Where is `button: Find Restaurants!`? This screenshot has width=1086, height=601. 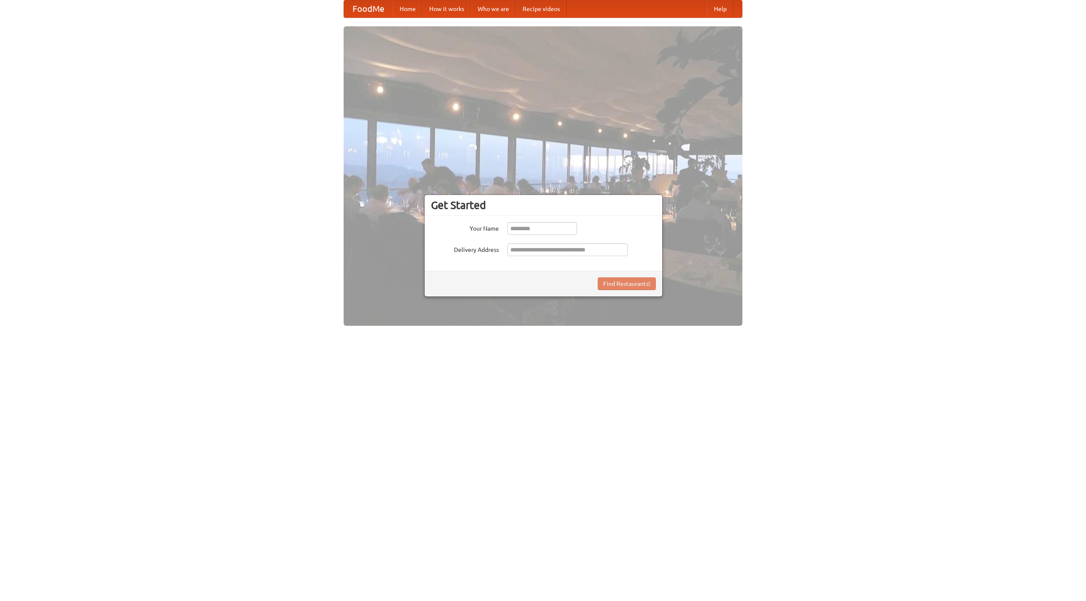 button: Find Restaurants! is located at coordinates (627, 283).